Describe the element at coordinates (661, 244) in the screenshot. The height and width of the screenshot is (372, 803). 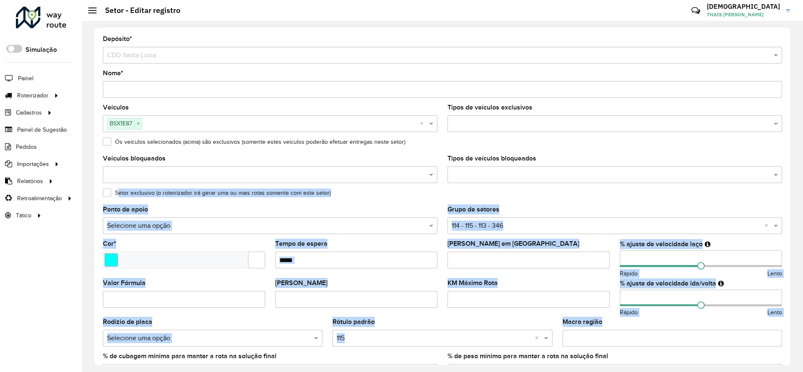
I see `label: % ajuste de velocidade laço` at that location.